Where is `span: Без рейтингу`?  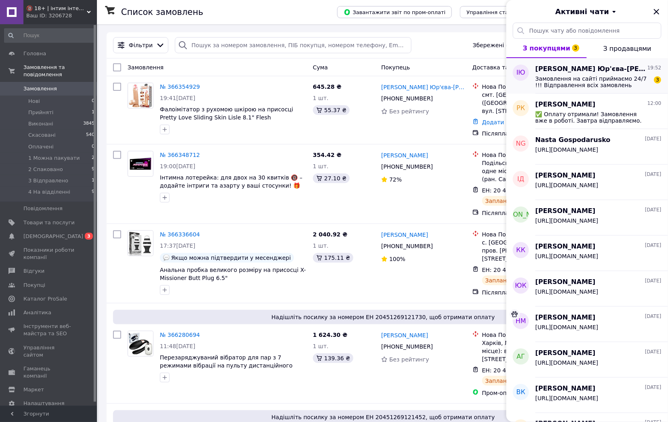
span: Без рейтингу is located at coordinates (409, 360).